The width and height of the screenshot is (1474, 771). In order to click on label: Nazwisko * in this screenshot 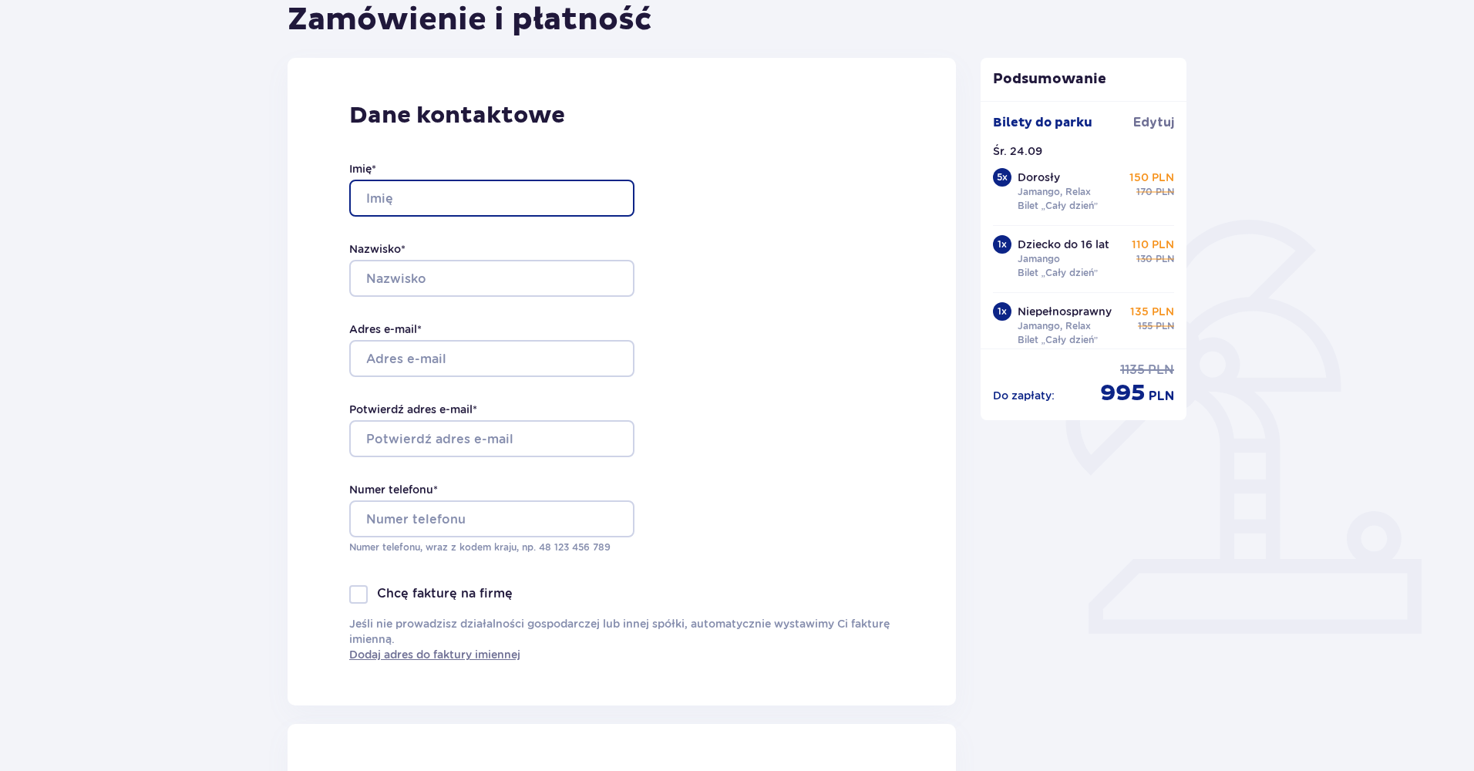, I will do `click(377, 249)`.